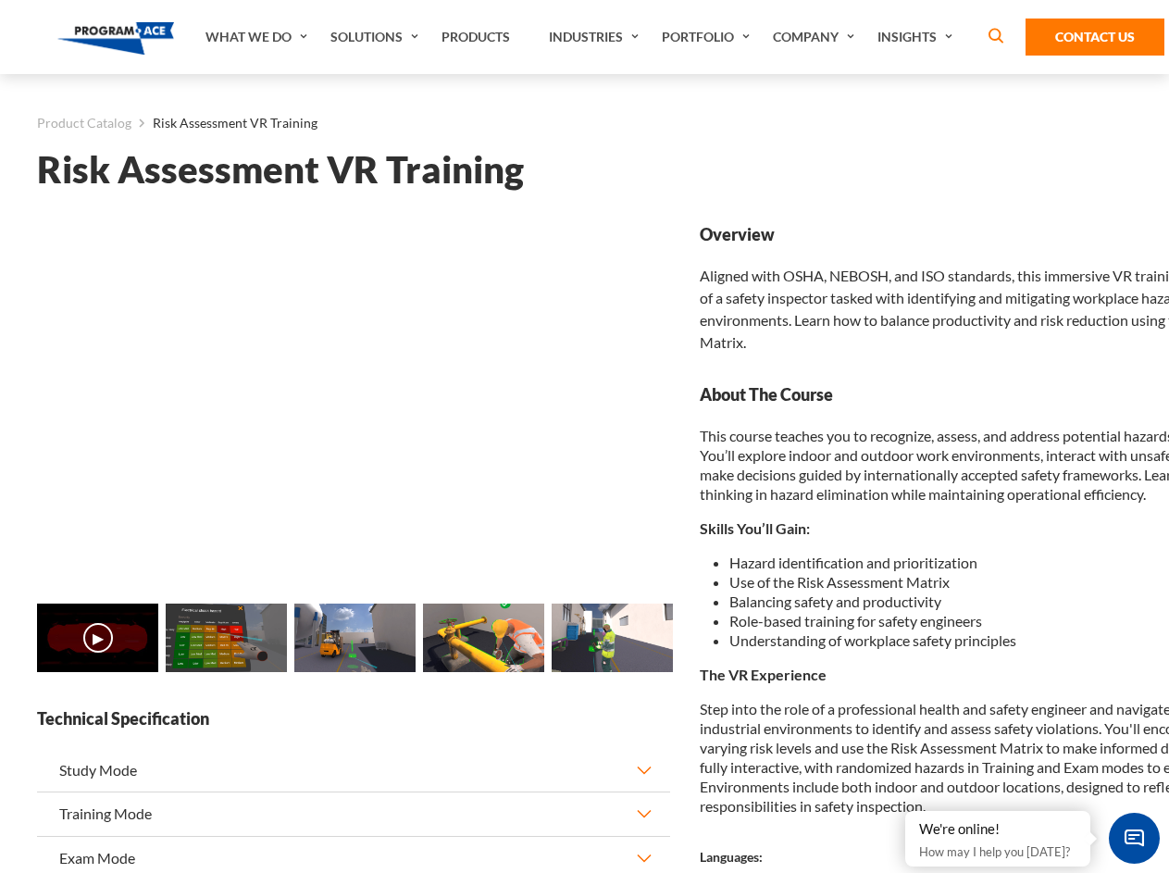  I want to click on img: Risk Assessment VR Training - Preview 2, so click(354, 638).